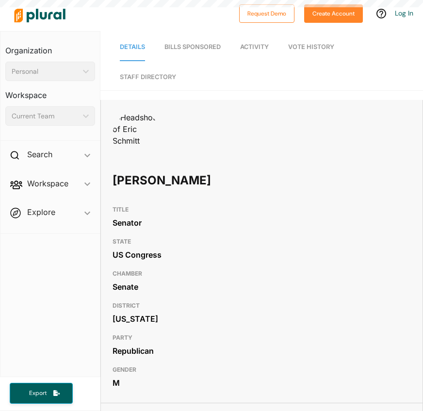 This screenshot has height=411, width=423. I want to click on h3: DISTRICT, so click(261, 305).